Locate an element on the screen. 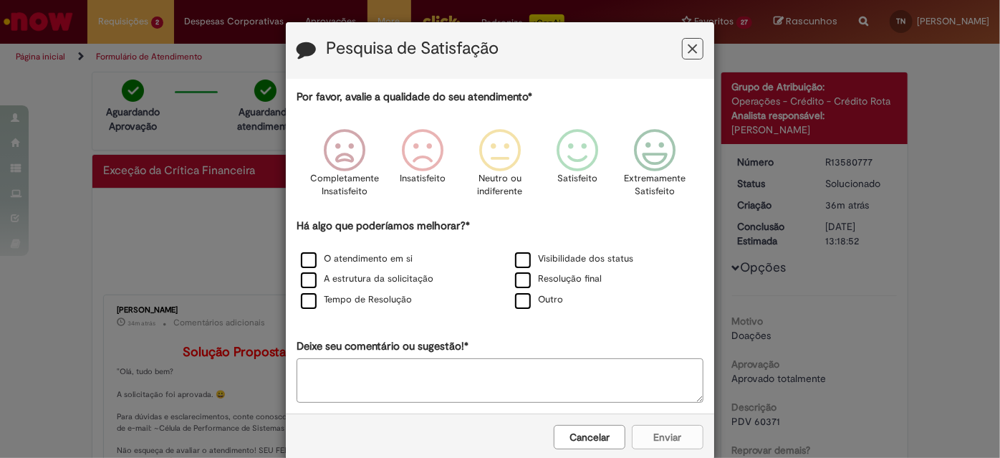 This screenshot has width=1000, height=458. p: Insatisfeito is located at coordinates (422, 178).